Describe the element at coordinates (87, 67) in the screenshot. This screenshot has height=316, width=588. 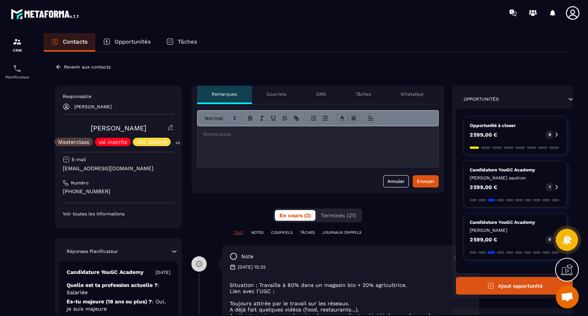
I see `p: Revenir aux contacts` at that location.